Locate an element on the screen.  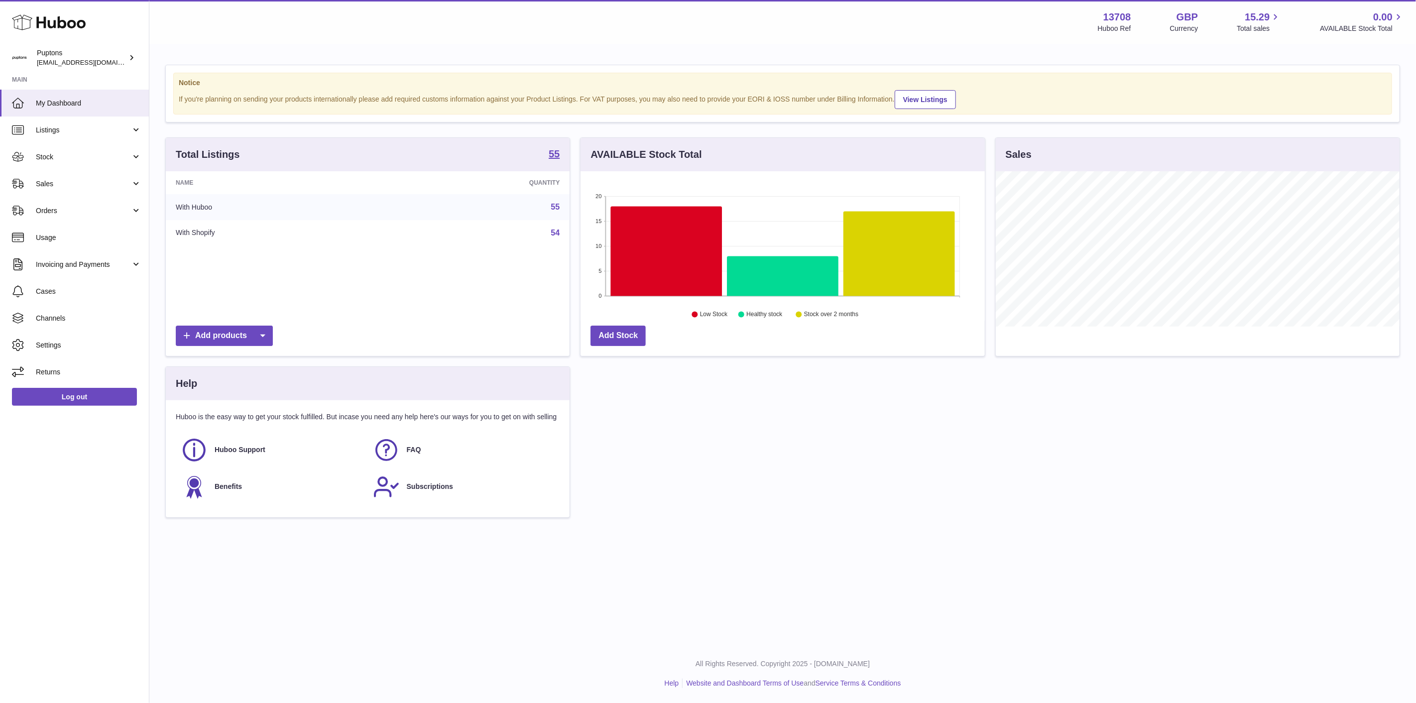
text: 20 is located at coordinates (599, 196).